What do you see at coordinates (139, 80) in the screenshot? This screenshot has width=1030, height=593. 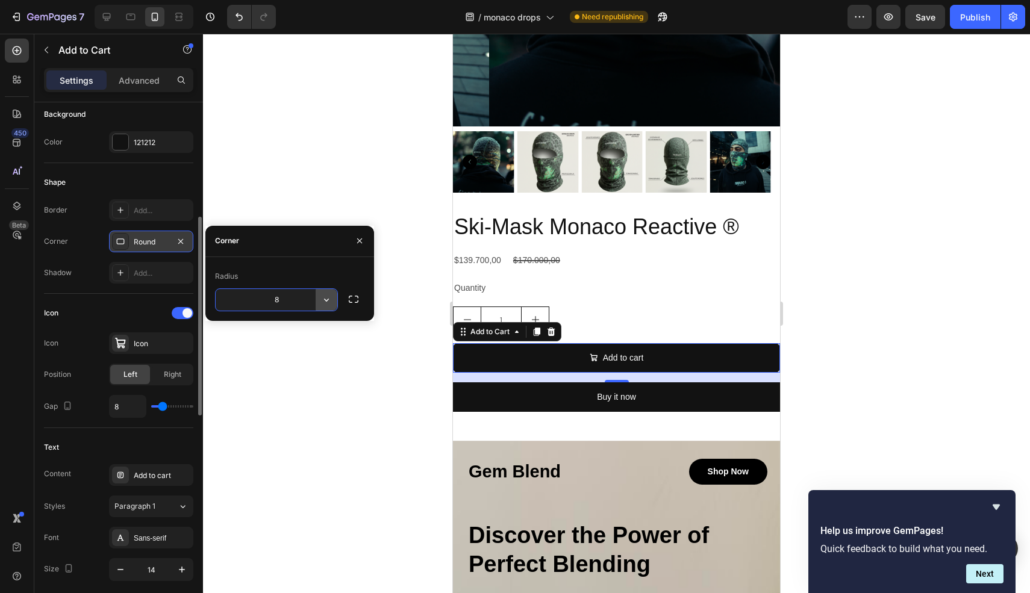 I see `p: Advanced` at bounding box center [139, 80].